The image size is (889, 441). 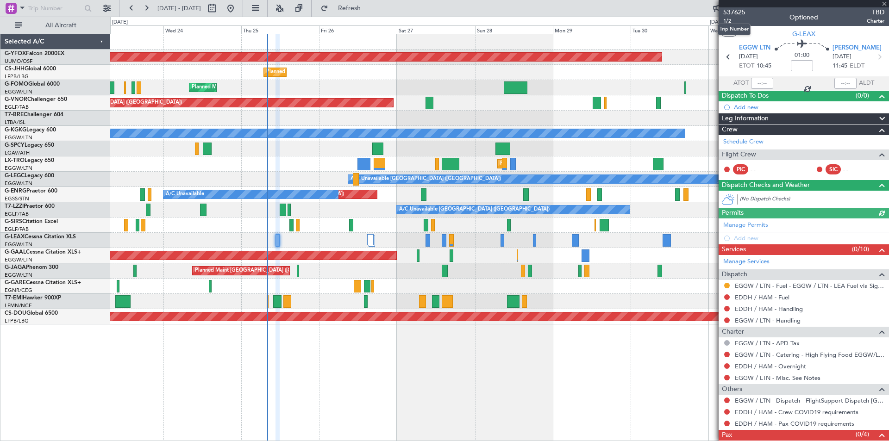 I want to click on span: CS-DOU, so click(x=15, y=314).